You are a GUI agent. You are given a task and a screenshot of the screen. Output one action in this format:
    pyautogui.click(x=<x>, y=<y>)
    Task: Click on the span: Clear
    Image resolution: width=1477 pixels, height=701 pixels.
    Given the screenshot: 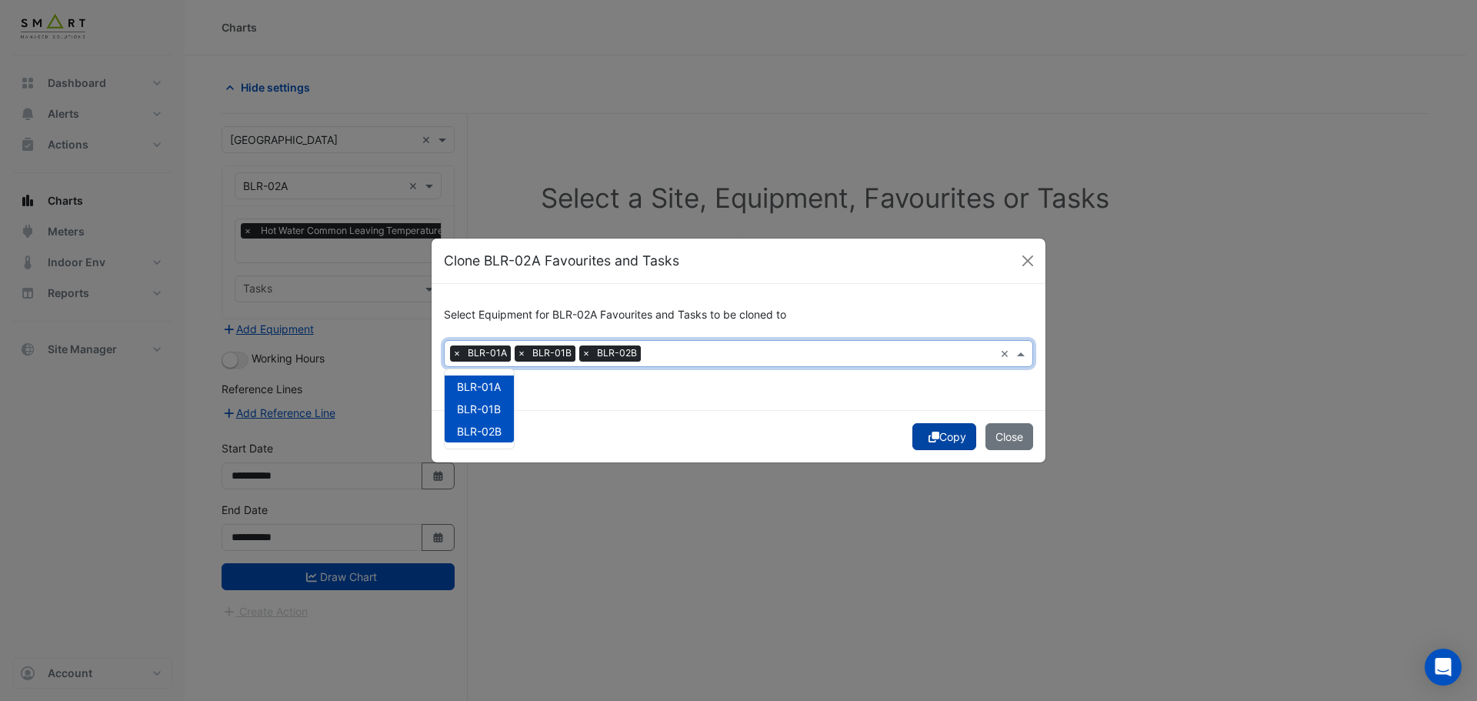 What is the action you would take?
    pyautogui.click(x=1006, y=353)
    